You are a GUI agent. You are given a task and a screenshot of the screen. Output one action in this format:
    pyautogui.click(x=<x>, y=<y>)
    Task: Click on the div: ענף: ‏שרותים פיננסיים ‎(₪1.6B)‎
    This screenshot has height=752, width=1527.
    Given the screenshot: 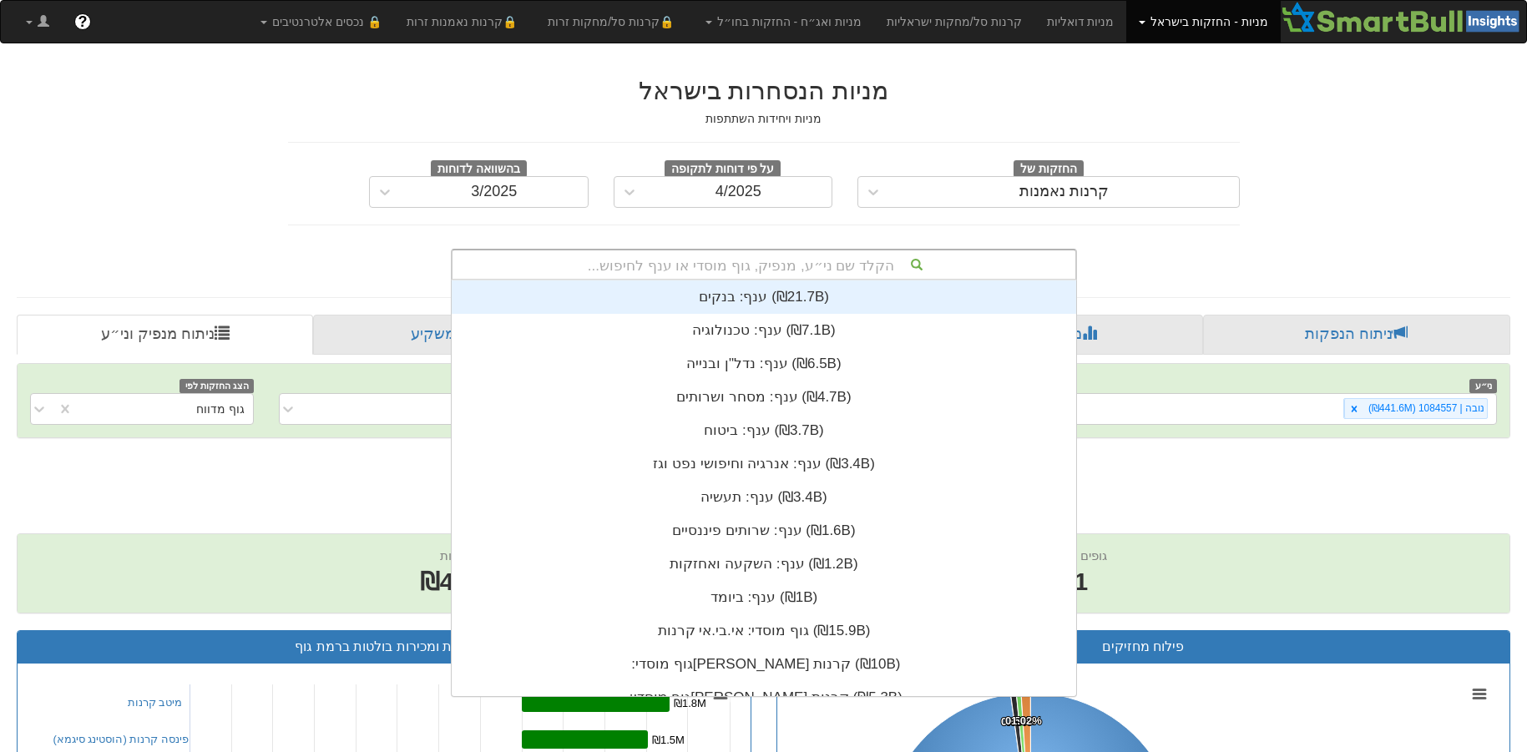 What is the action you would take?
    pyautogui.click(x=764, y=531)
    